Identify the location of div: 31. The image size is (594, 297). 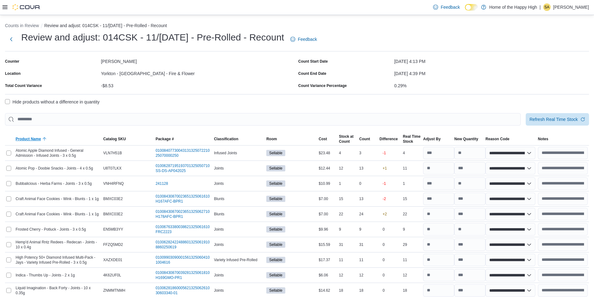
(348, 245).